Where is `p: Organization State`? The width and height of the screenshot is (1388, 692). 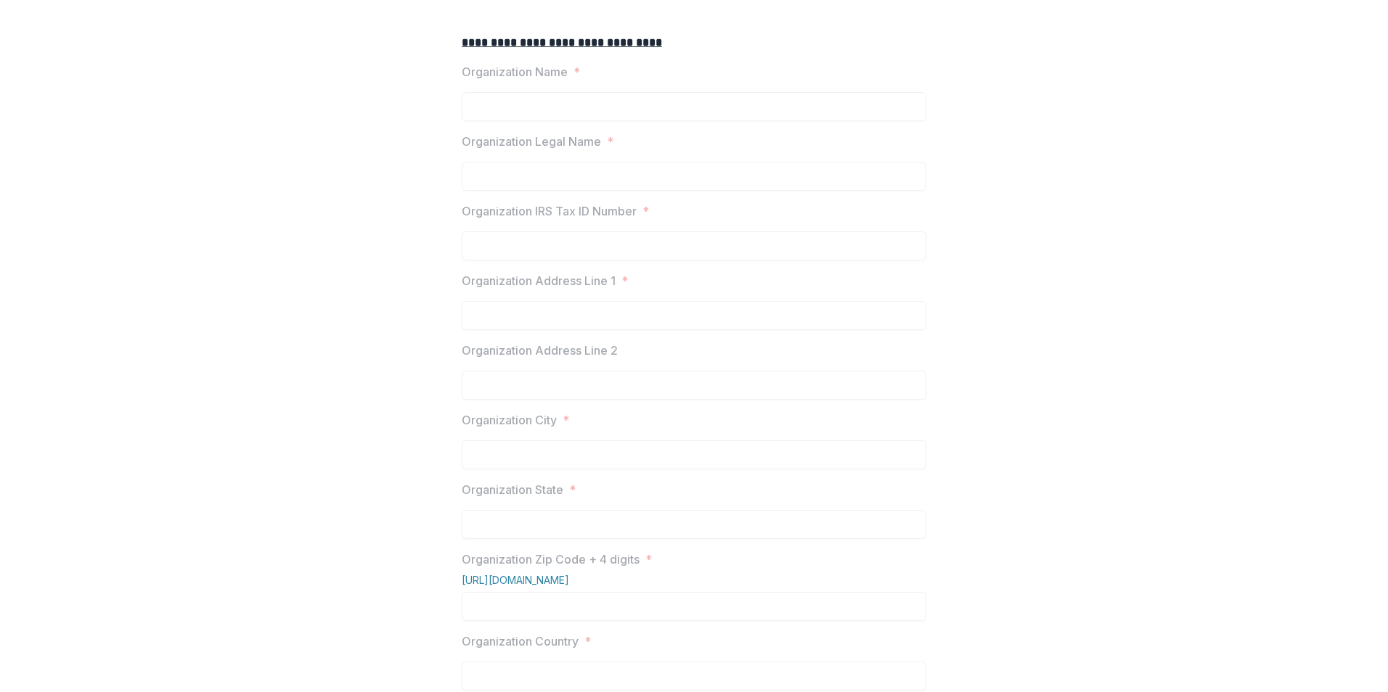 p: Organization State is located at coordinates (512, 490).